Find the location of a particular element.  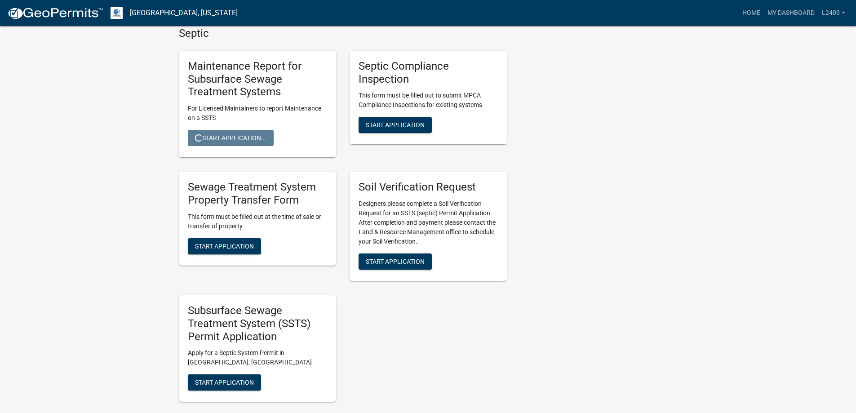

h4: Septic is located at coordinates (343, 33).